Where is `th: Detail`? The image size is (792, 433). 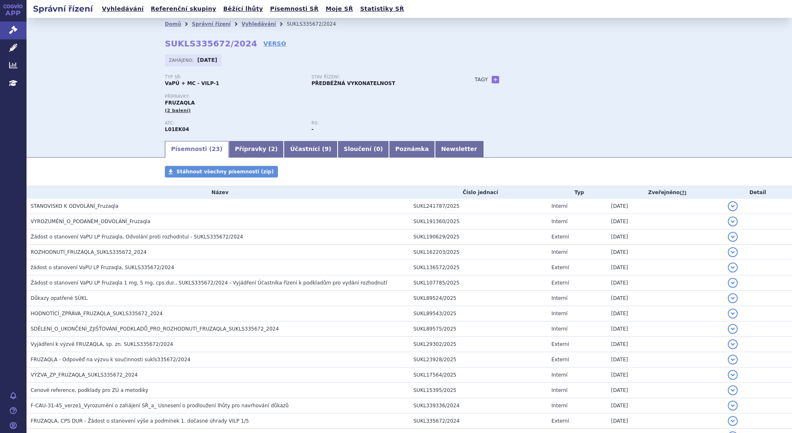
th: Detail is located at coordinates (758, 192).